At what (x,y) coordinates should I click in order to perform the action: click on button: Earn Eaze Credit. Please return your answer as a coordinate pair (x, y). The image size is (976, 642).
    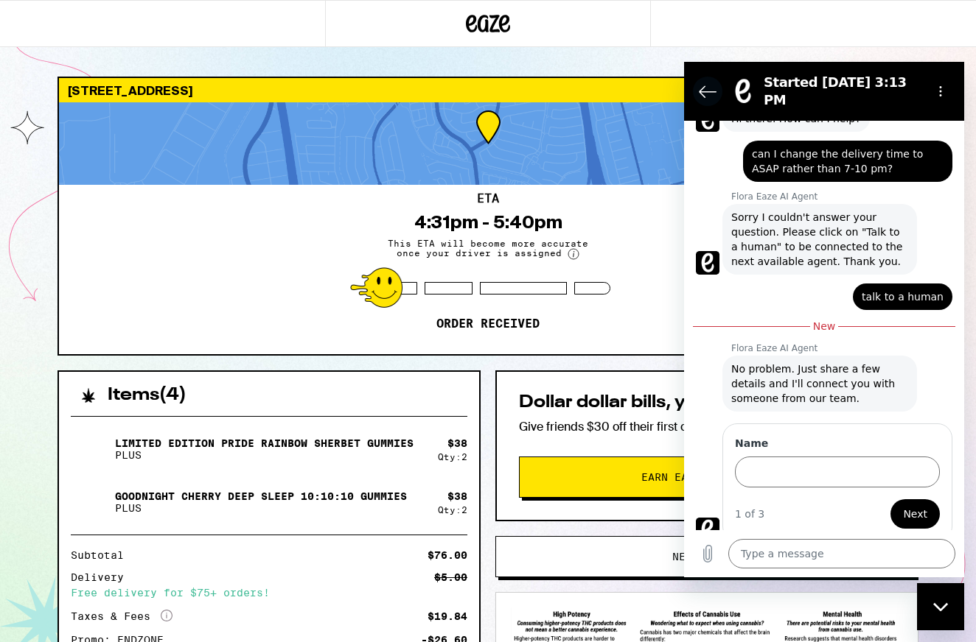
    Looking at the image, I should click on (707, 477).